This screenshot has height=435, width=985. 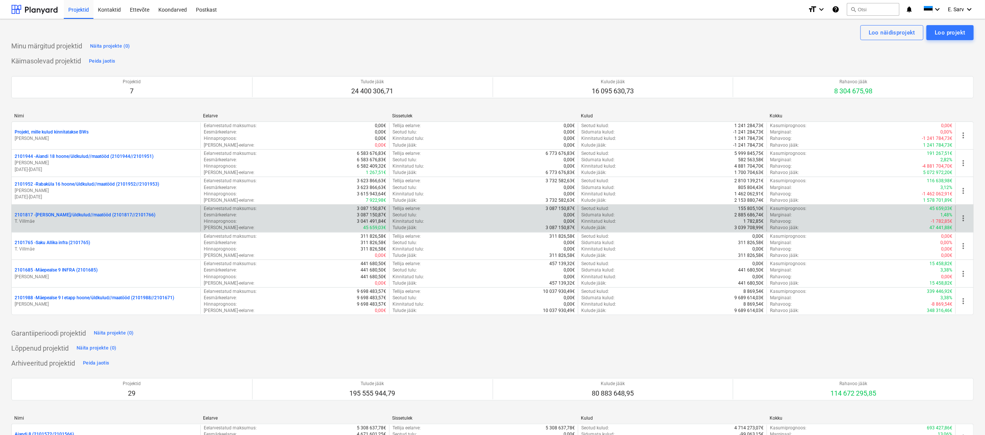 What do you see at coordinates (942, 221) in the screenshot?
I see `p: -1 782,85€` at bounding box center [942, 221].